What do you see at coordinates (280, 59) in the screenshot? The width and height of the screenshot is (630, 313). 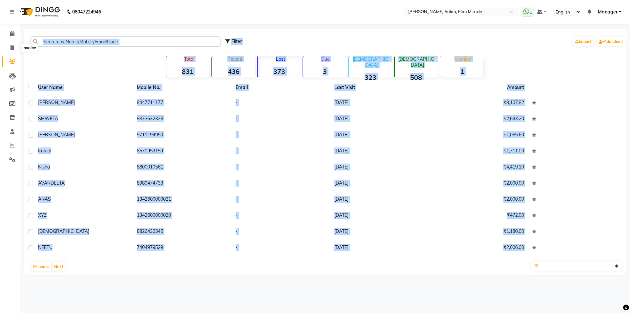 I see `p: Lost` at bounding box center [280, 59].